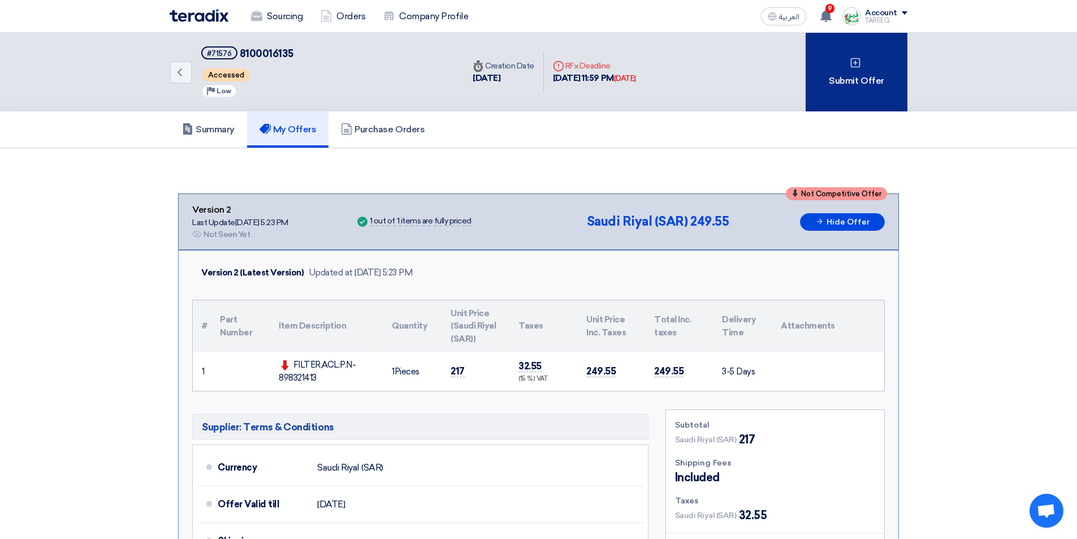 The width and height of the screenshot is (1077, 539). I want to click on span: 9, so click(830, 8).